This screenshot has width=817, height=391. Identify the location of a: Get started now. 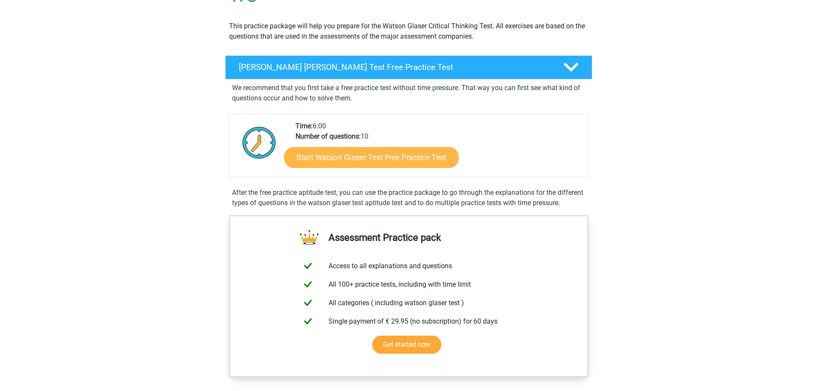
(407, 345).